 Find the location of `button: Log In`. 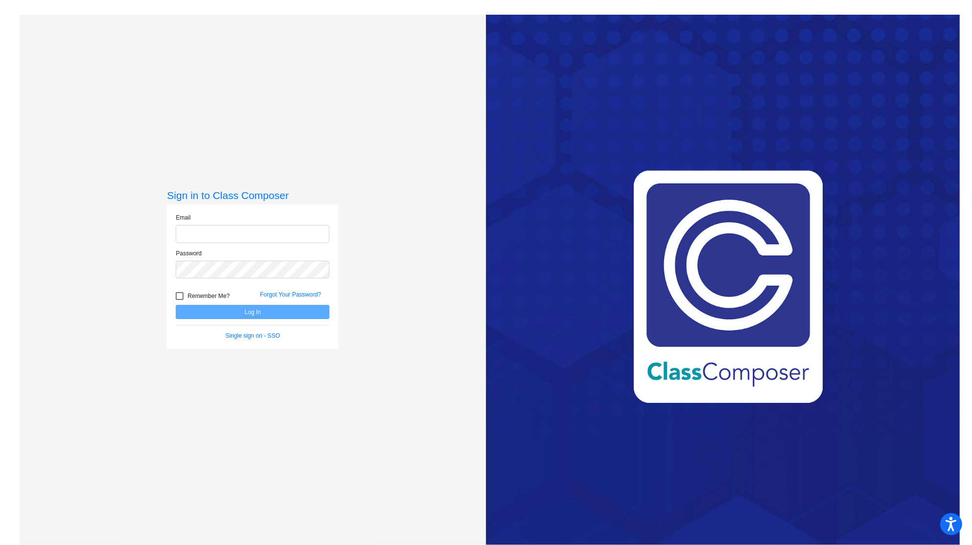

button: Log In is located at coordinates (253, 311).